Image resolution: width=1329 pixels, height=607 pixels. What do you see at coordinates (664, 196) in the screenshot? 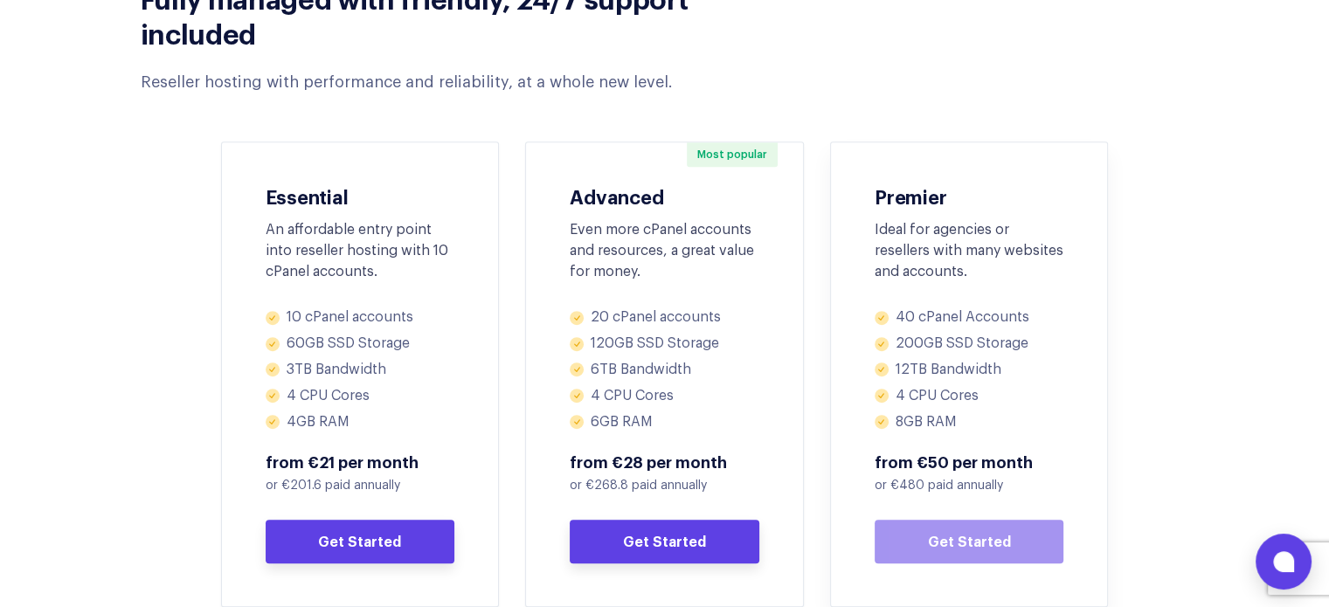
I see `h3: Advanced` at bounding box center [664, 196].